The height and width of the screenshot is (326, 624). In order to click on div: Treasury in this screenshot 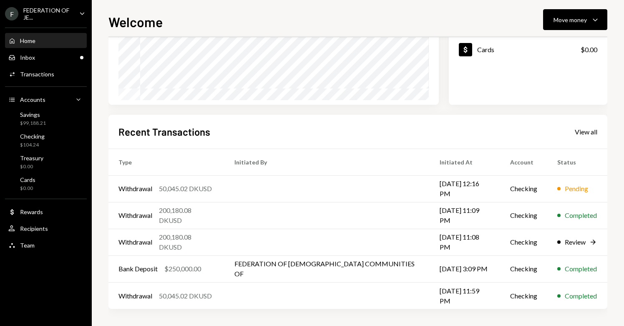, I will do `click(32, 158)`.